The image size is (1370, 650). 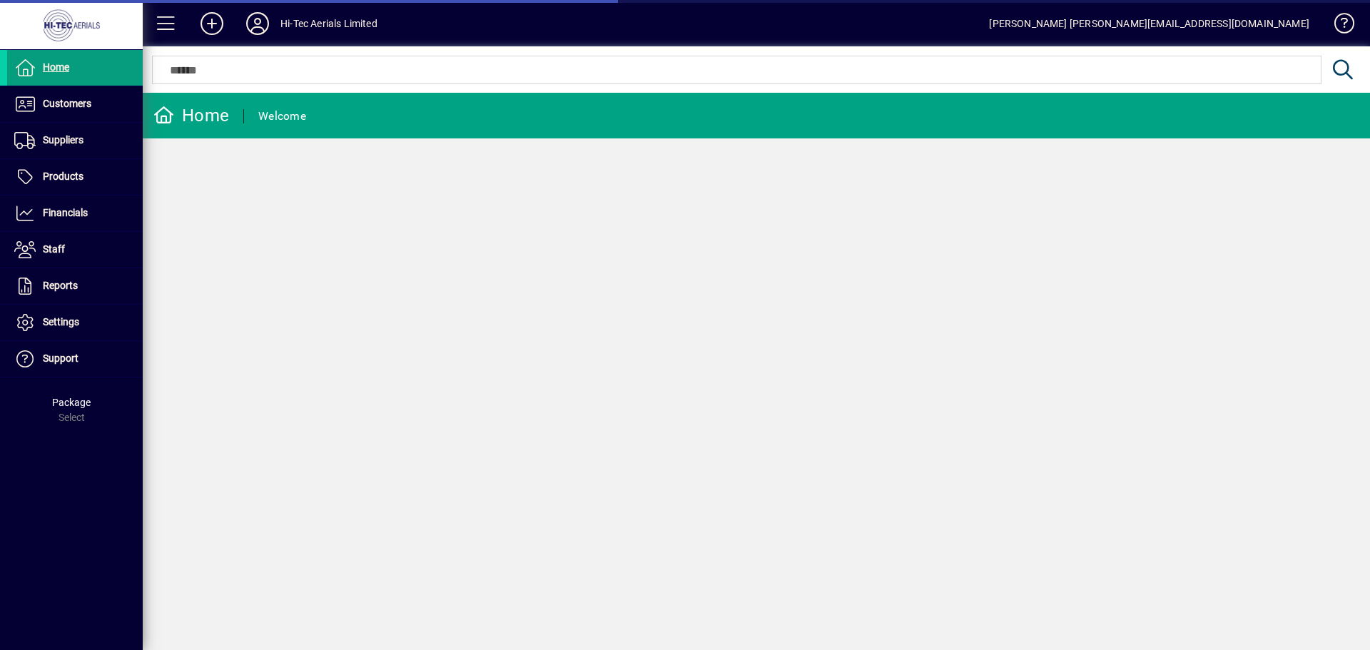 What do you see at coordinates (75, 213) in the screenshot?
I see `a: Financials` at bounding box center [75, 213].